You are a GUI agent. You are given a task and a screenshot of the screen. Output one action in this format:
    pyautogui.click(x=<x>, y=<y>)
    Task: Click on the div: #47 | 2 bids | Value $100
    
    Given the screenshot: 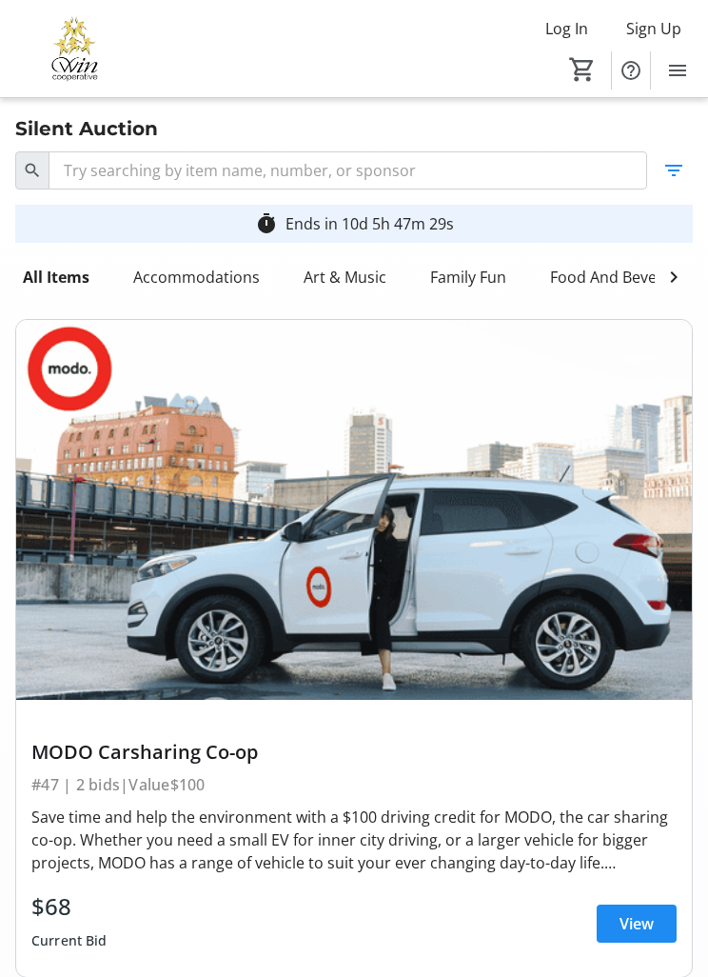 What is the action you would take?
    pyautogui.click(x=354, y=785)
    